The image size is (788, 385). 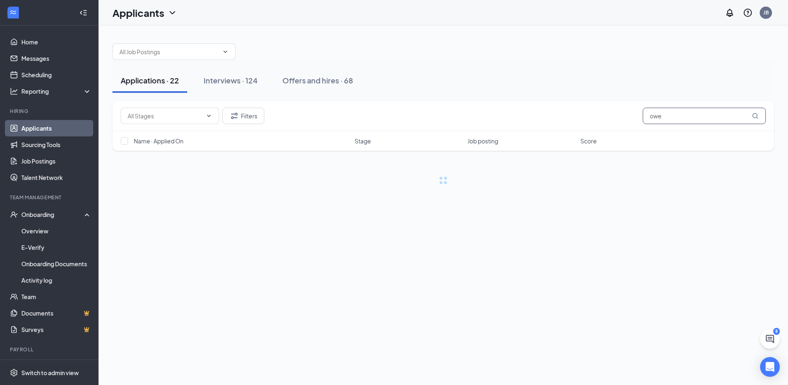 I want to click on span: Score, so click(x=589, y=141).